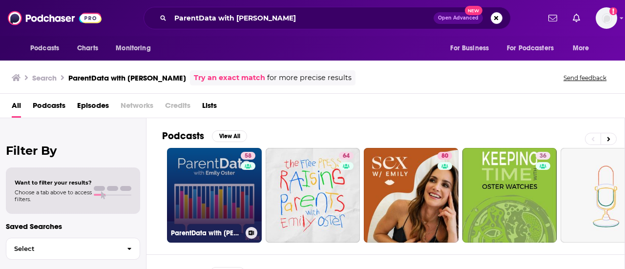 The image size is (625, 269). I want to click on span: Open Advanced, so click(458, 18).